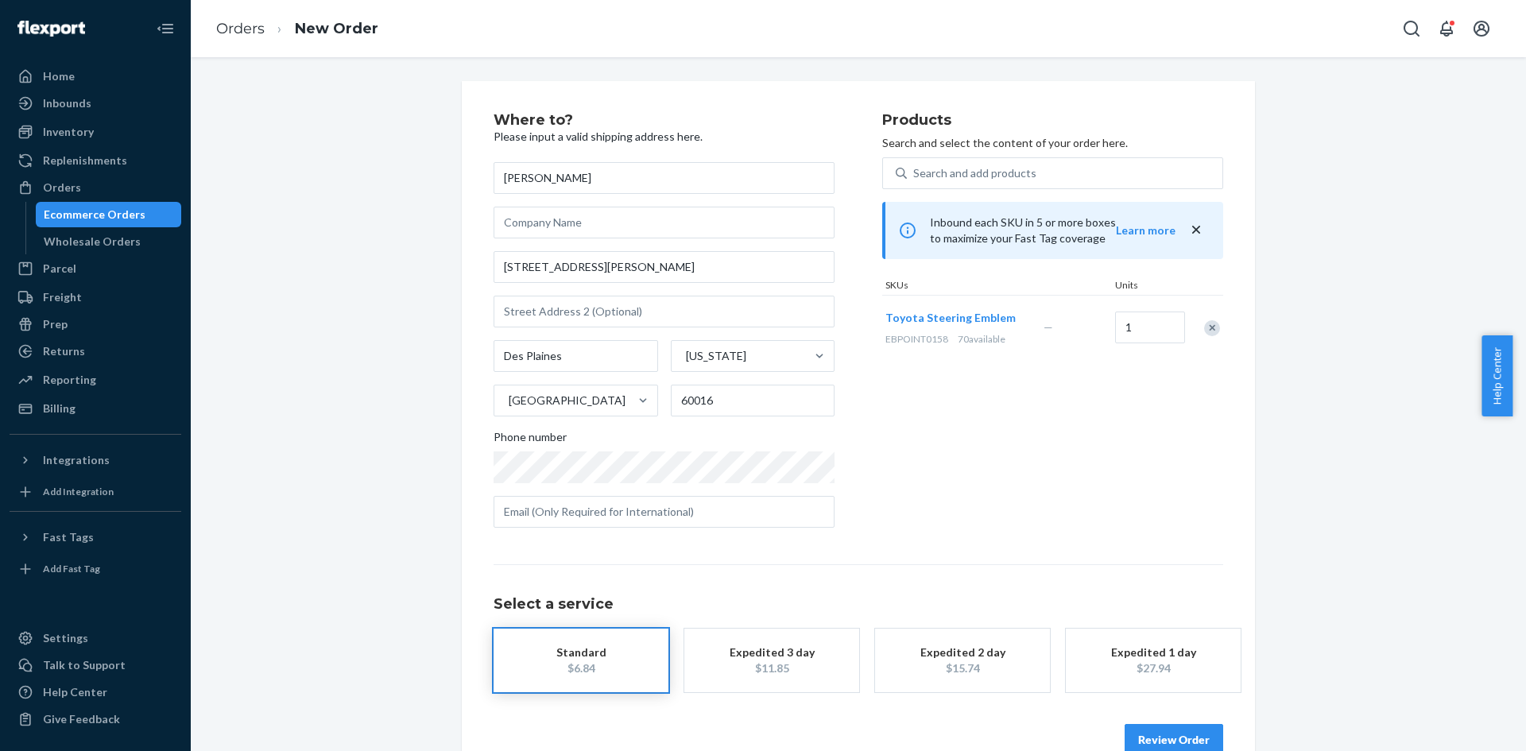 The height and width of the screenshot is (751, 1526). I want to click on button: Integrations, so click(95, 460).